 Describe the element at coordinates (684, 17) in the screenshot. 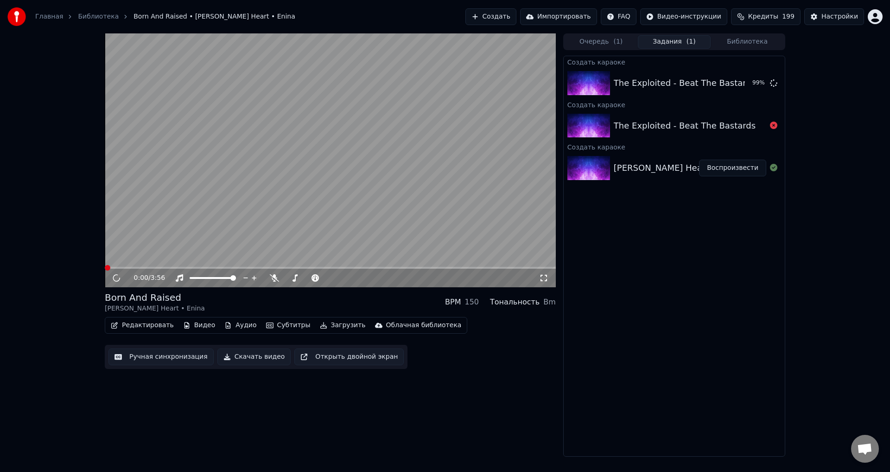

I see `button: Видео-инструкции` at that location.